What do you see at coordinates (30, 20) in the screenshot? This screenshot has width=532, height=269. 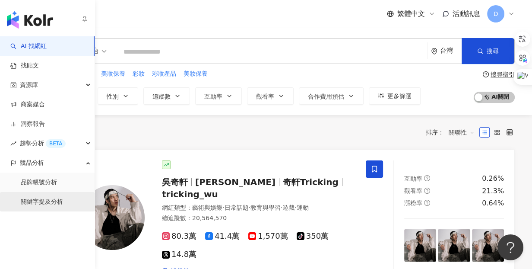 I see `img: logo` at bounding box center [30, 20].